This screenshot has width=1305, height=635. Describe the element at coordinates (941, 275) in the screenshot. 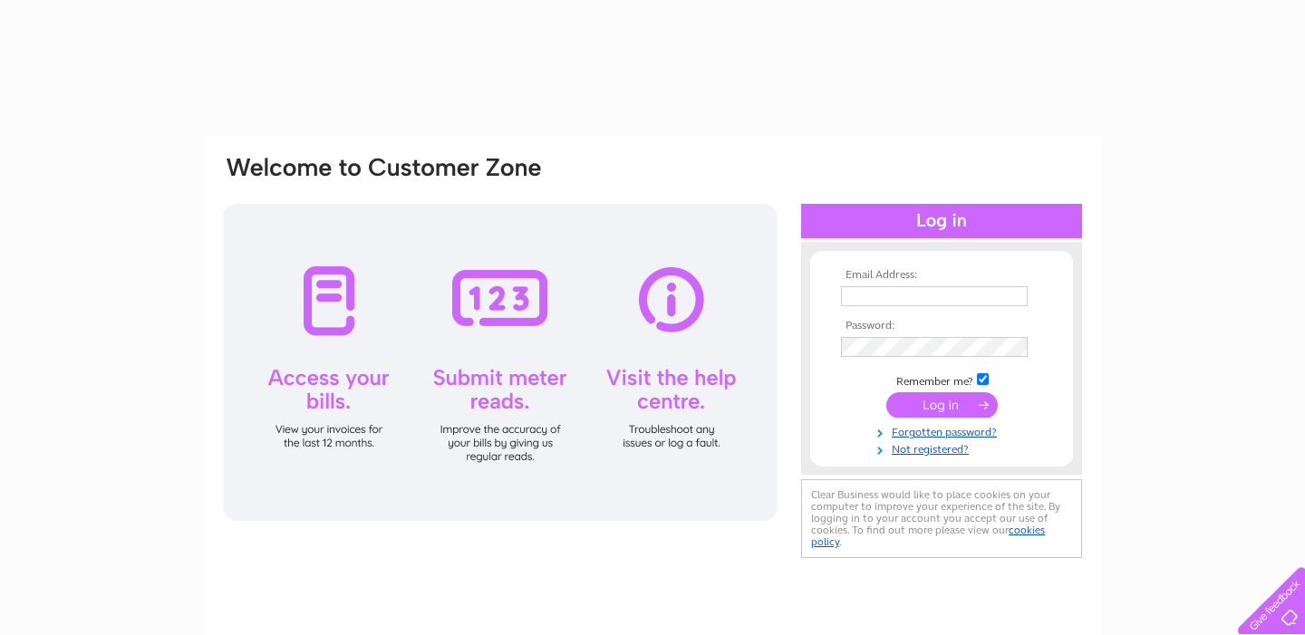

I see `th: Email Address:` at that location.